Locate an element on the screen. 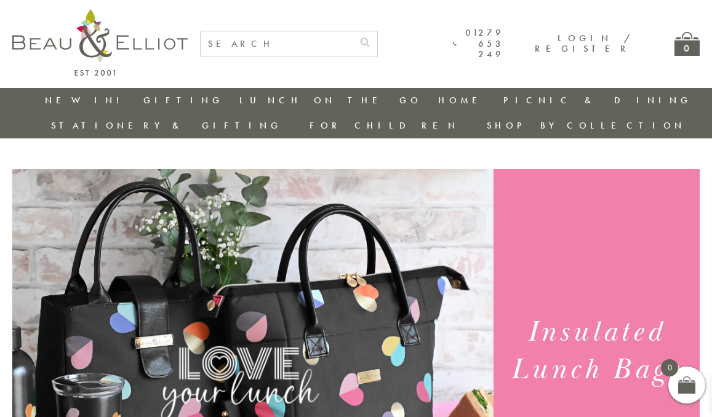 The height and width of the screenshot is (417, 712). a: Home is located at coordinates (463, 100).